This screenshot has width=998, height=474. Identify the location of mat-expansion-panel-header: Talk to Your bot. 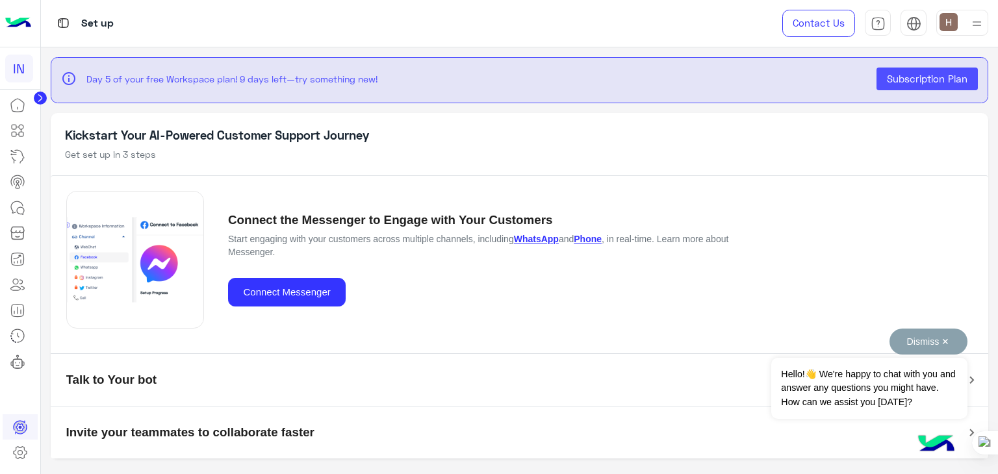
(520, 380).